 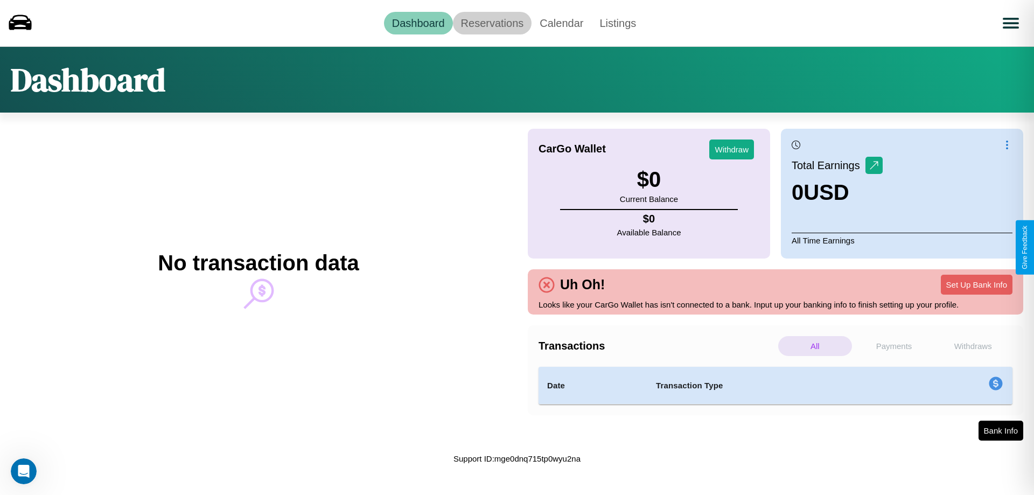 What do you see at coordinates (829, 165) in the screenshot?
I see `p: Total Earnings` at bounding box center [829, 165].